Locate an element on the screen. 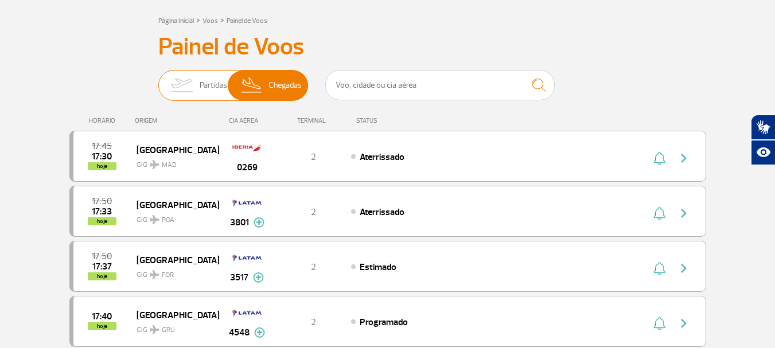 The width and height of the screenshot is (775, 348). span: 2025-09-25 17:33:01 is located at coordinates (102, 212).